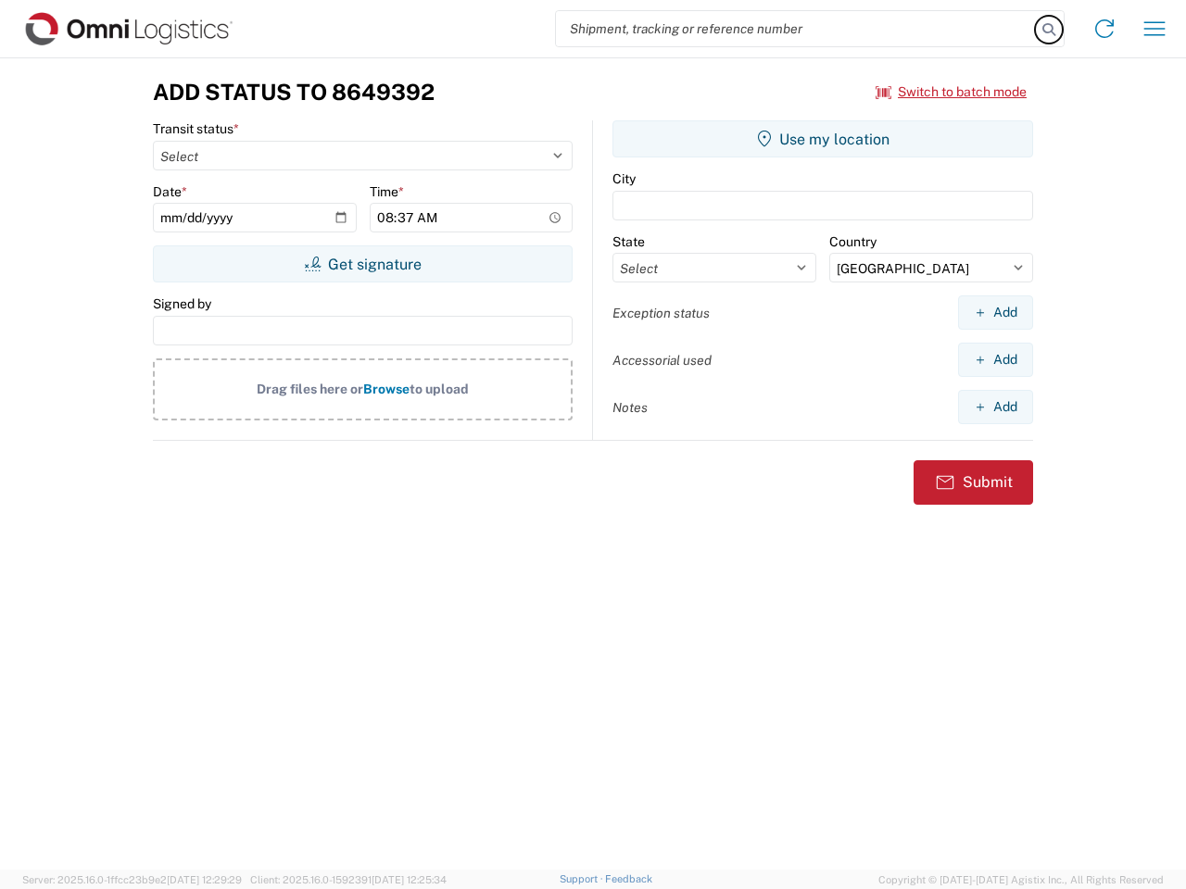 Image resolution: width=1186 pixels, height=889 pixels. What do you see at coordinates (182, 304) in the screenshot?
I see `label: Signed by` at bounding box center [182, 304].